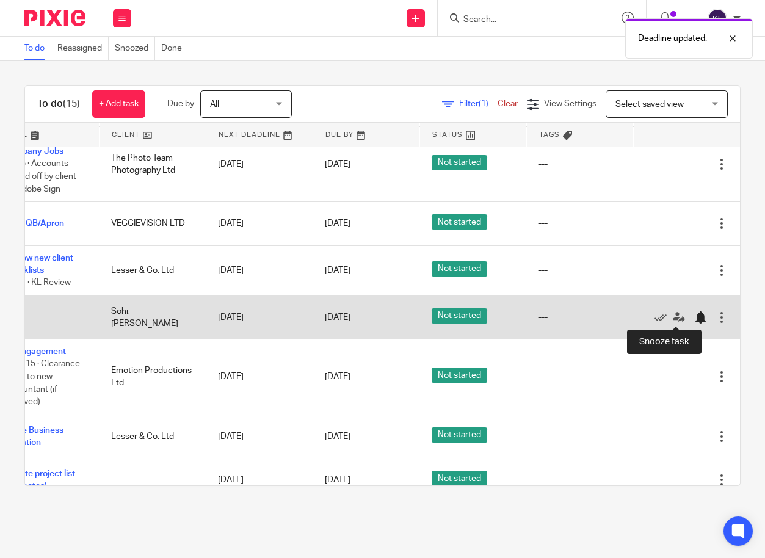 This screenshot has width=765, height=558. What do you see at coordinates (507, 104) in the screenshot?
I see `a: Clear` at bounding box center [507, 104].